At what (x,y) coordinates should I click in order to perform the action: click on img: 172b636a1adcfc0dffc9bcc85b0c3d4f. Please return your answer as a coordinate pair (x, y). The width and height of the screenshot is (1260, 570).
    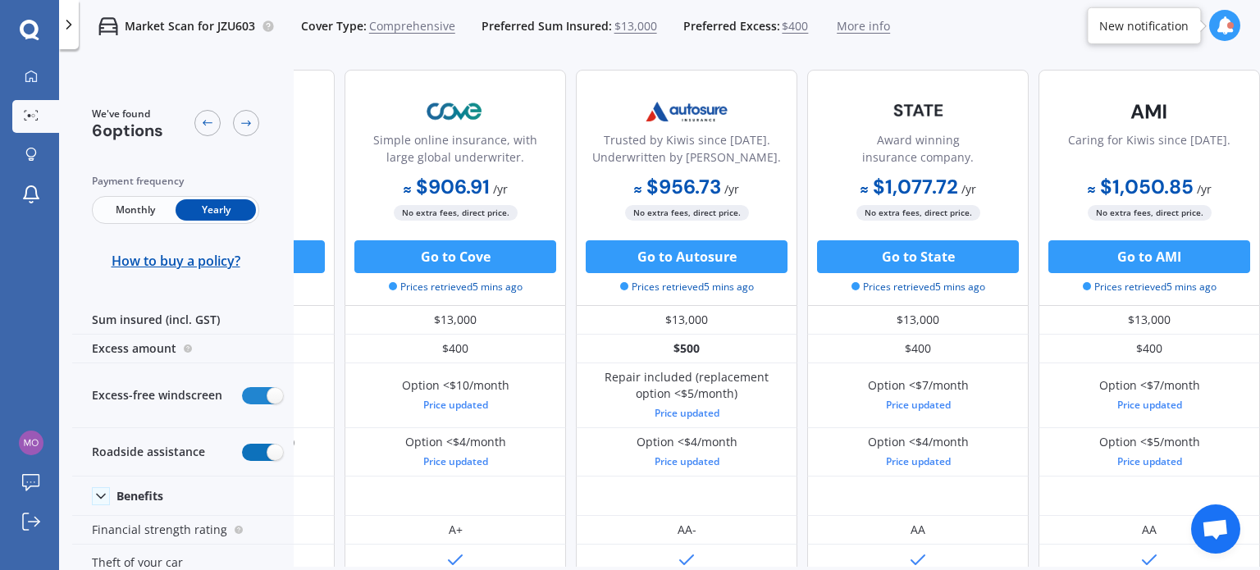
    Looking at the image, I should click on (31, 443).